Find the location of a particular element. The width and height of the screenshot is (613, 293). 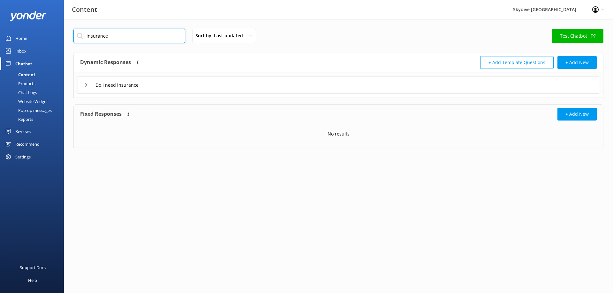

button: + Add Template Questions is located at coordinates (517, 63).